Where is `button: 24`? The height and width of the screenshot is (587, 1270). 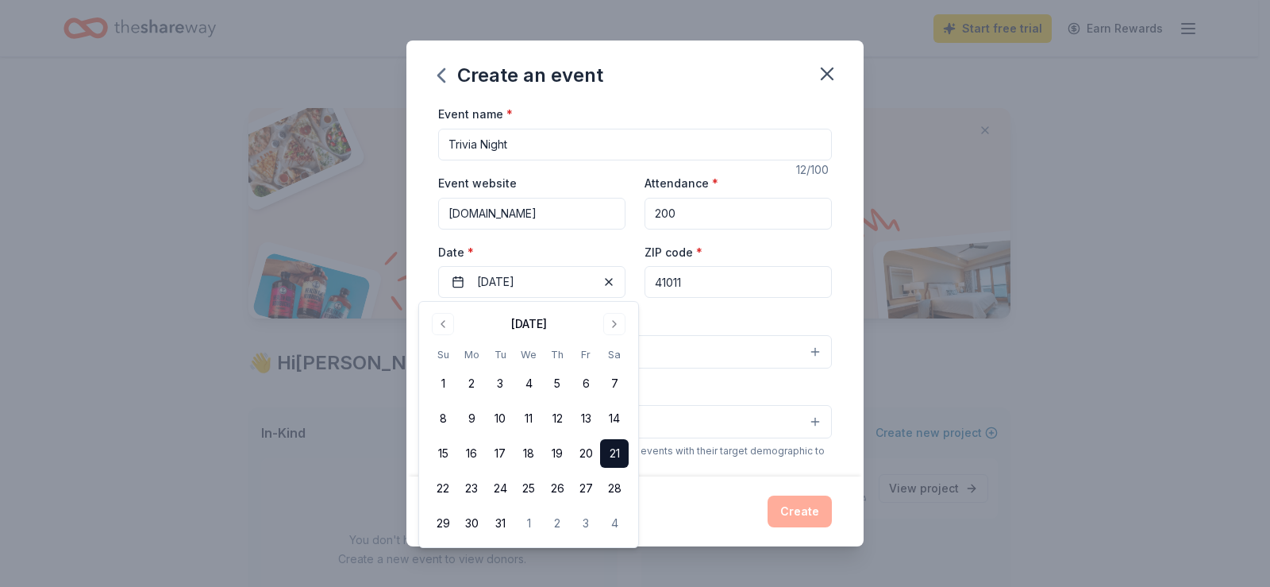 button: 24 is located at coordinates (500, 488).